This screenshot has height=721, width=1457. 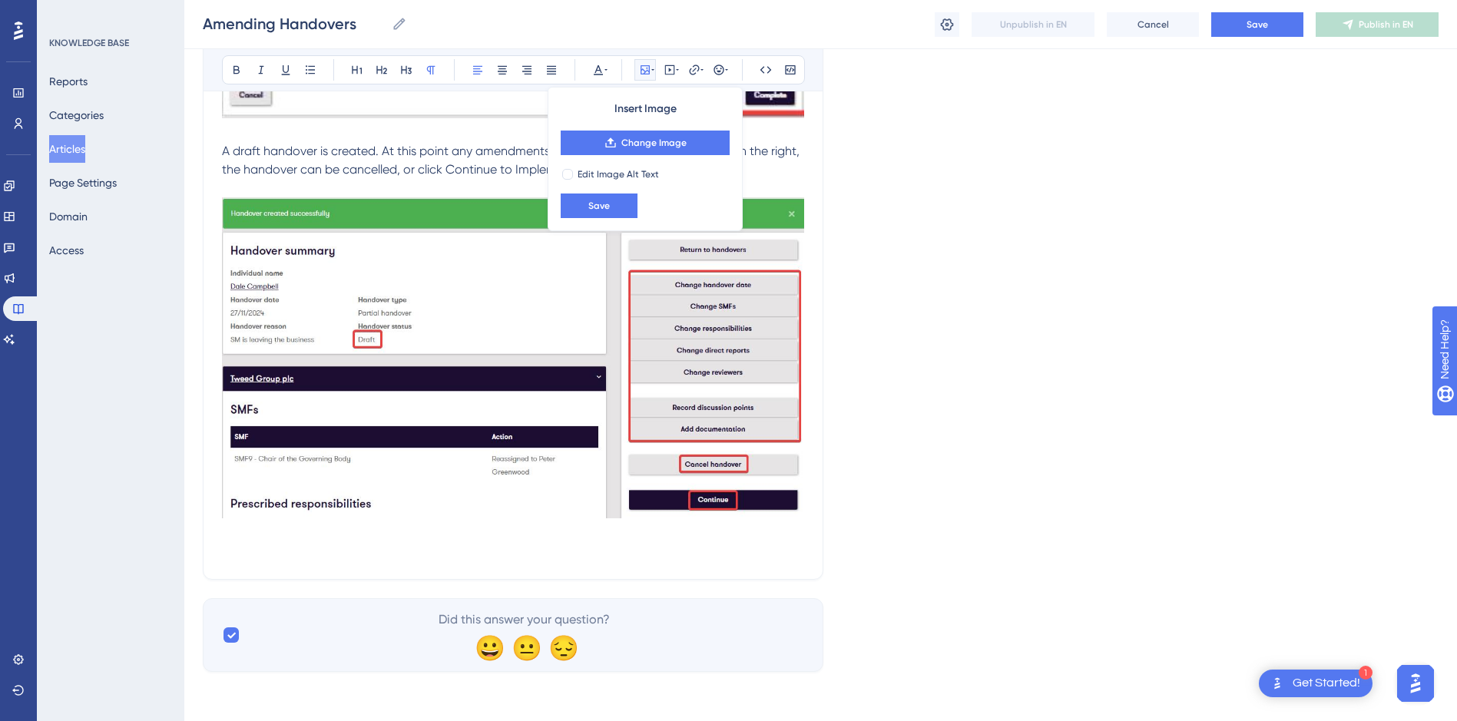 What do you see at coordinates (1326, 683) in the screenshot?
I see `div: Get Started!` at bounding box center [1326, 683].